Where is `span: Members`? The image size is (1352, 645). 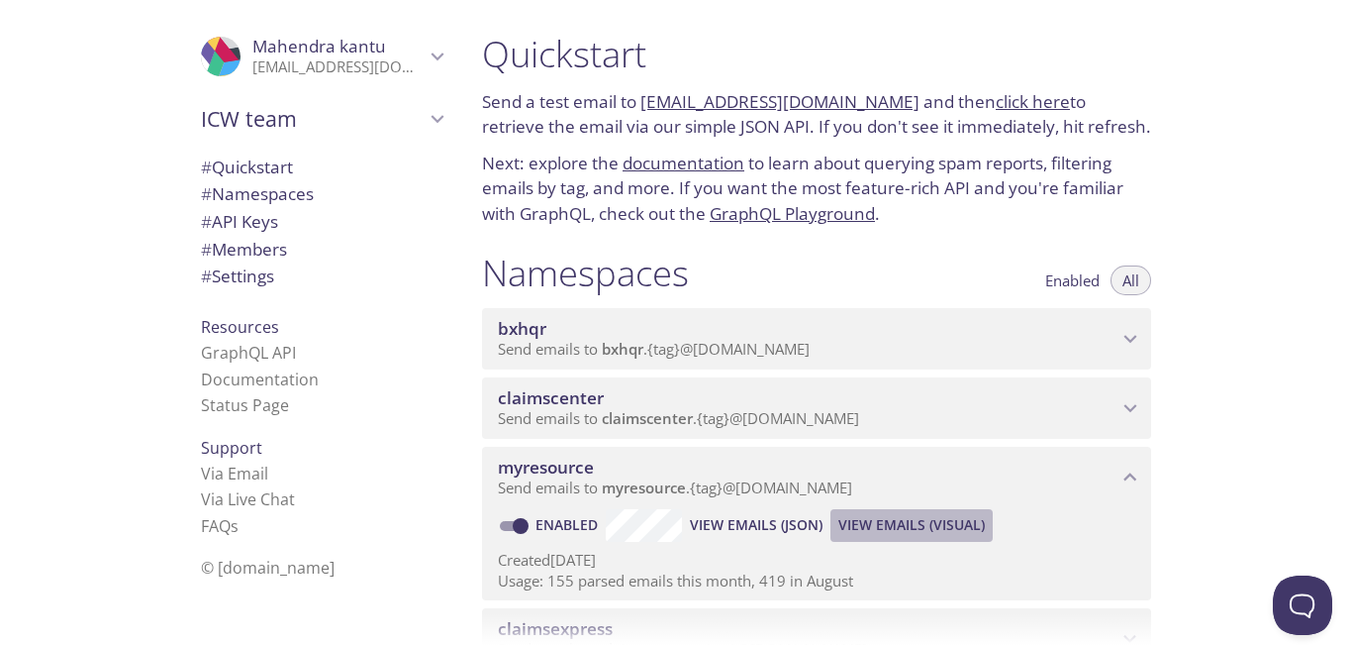
span: Members is located at coordinates (244, 248).